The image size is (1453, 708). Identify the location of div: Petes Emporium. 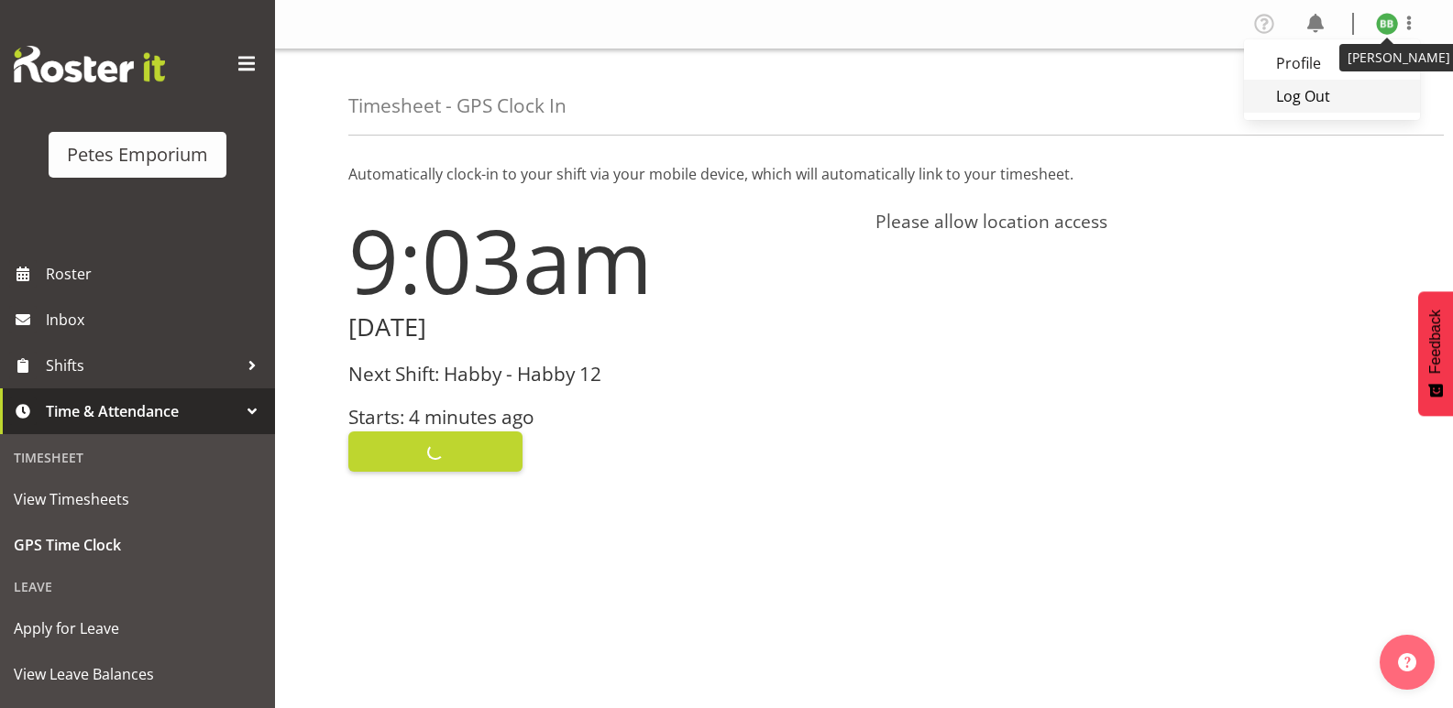
(137, 155).